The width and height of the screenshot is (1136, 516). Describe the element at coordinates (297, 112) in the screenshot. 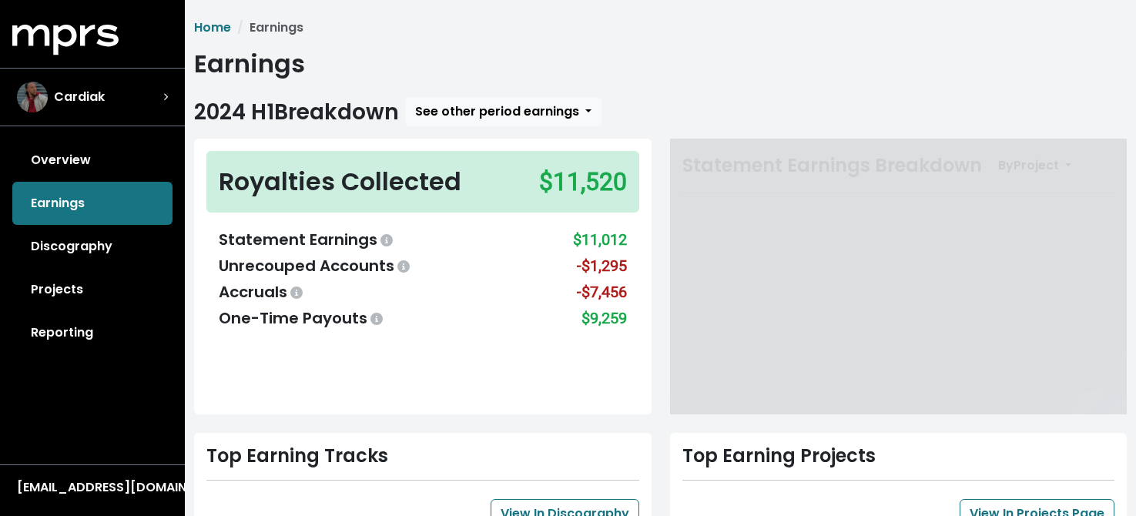

I see `h2: 2024 H1 Breakdown` at that location.